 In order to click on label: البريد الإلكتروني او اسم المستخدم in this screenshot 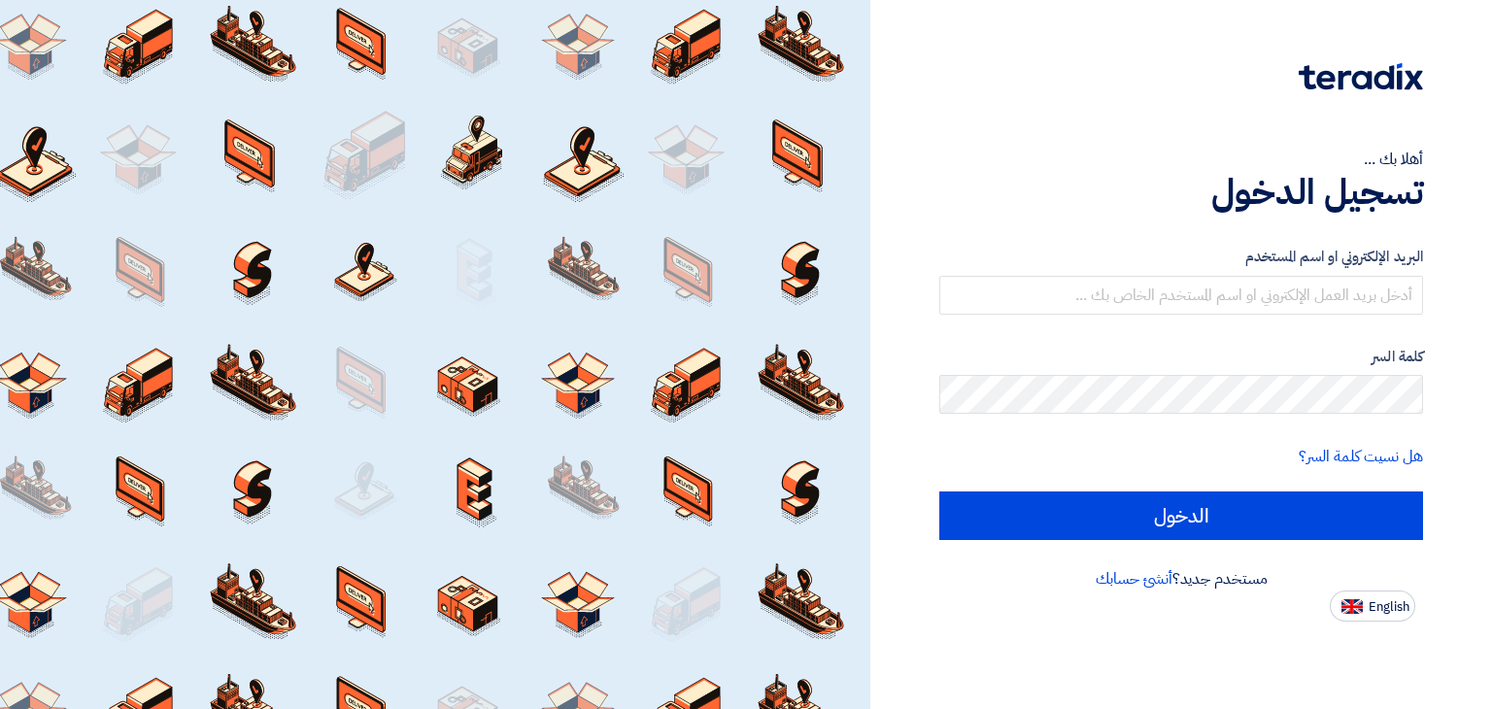, I will do `click(1181, 256)`.